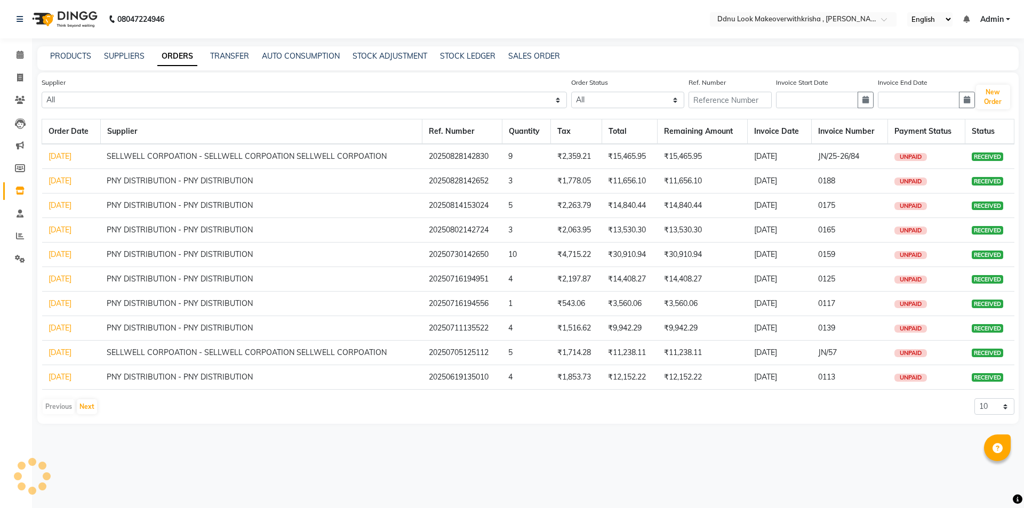  I want to click on td: 5, so click(526, 206).